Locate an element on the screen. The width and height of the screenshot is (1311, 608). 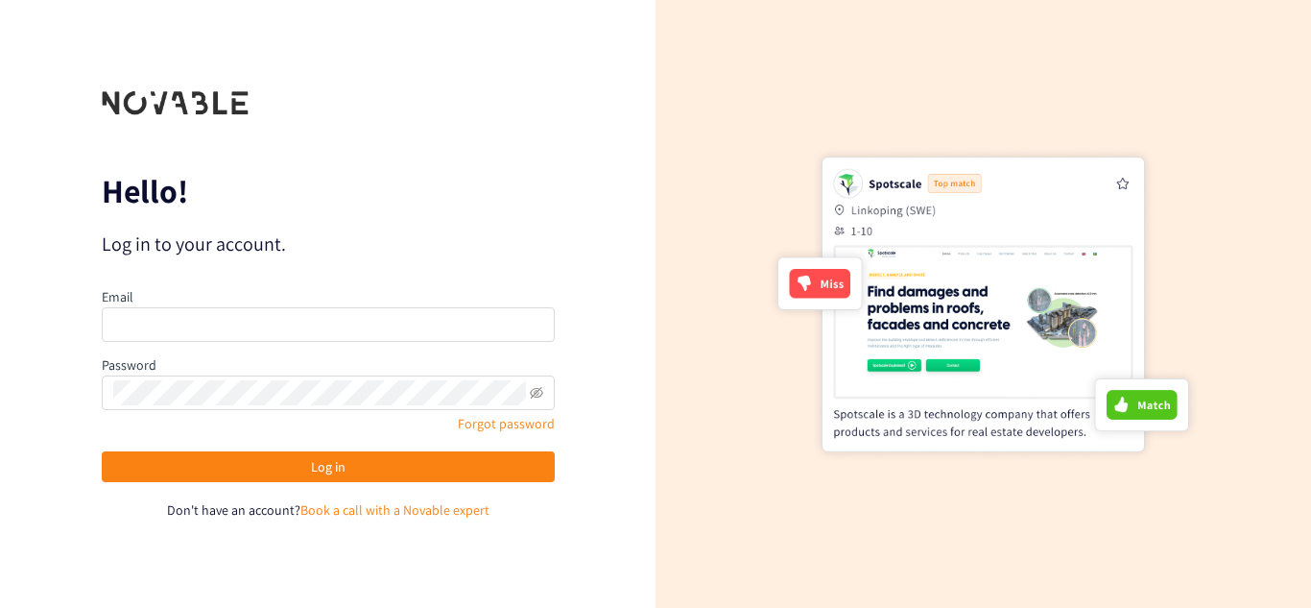
p: Hello! is located at coordinates (328, 191).